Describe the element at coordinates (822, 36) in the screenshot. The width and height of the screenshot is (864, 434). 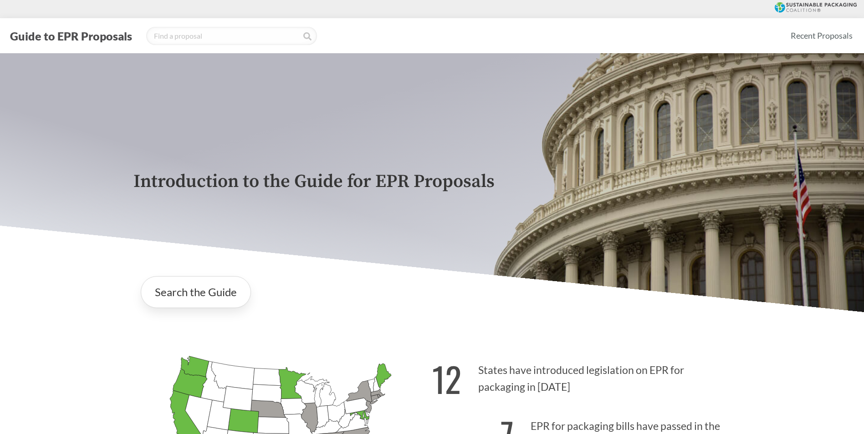
I see `a: Recent Proposals` at that location.